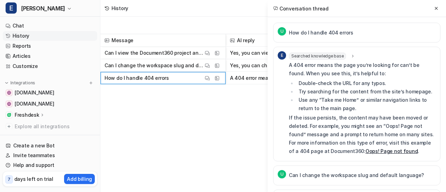 The image size is (446, 192). Describe the element at coordinates (91, 83) in the screenshot. I see `img: menu_add.svg` at that location.